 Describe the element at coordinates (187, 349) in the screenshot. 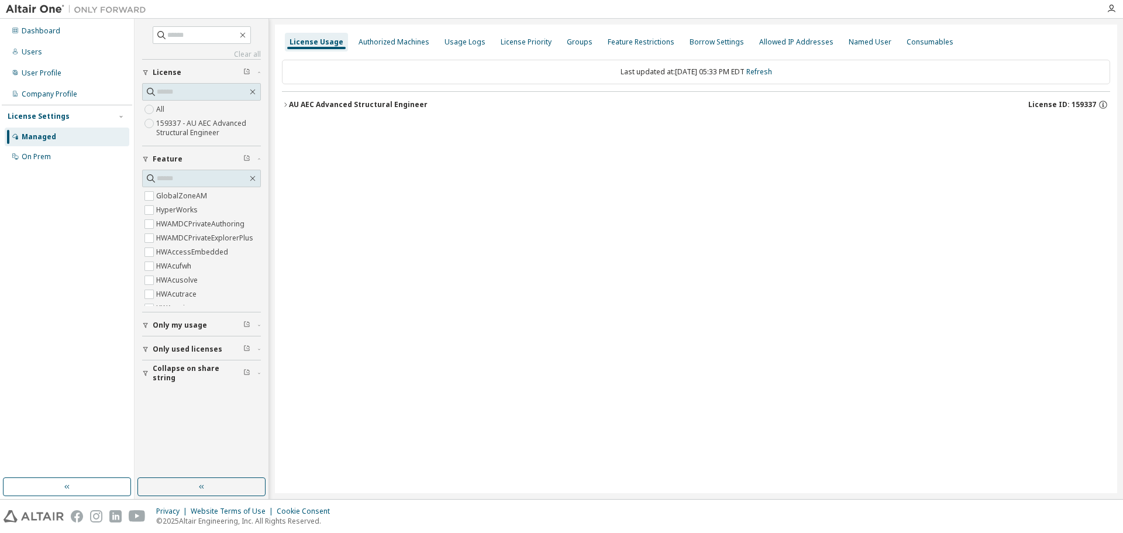

I see `span: Only used licenses` at that location.